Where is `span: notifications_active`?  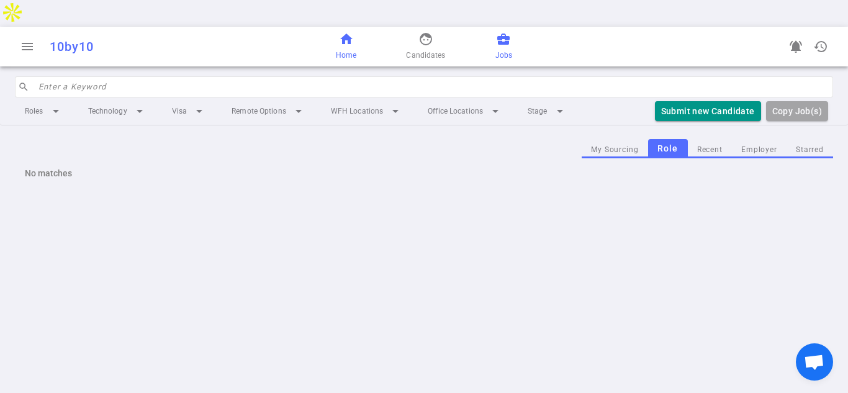
span: notifications_active is located at coordinates (796, 47).